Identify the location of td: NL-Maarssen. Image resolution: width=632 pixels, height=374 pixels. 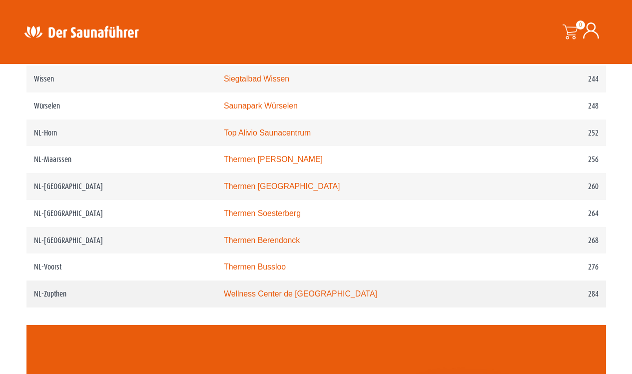
(121, 159).